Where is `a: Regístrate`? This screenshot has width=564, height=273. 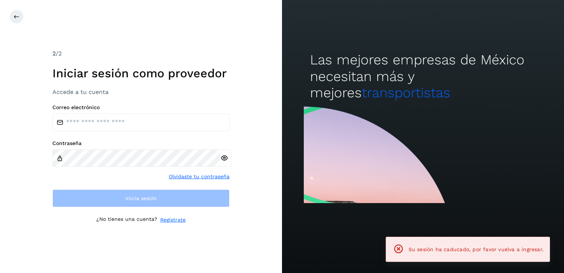 a: Regístrate is located at coordinates (173, 219).